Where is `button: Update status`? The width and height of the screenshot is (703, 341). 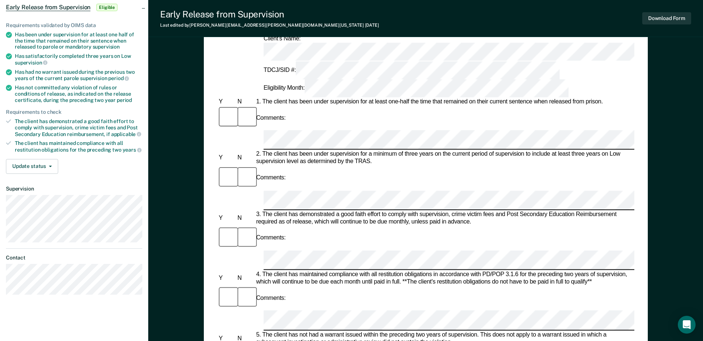
button: Update status is located at coordinates (32, 166).